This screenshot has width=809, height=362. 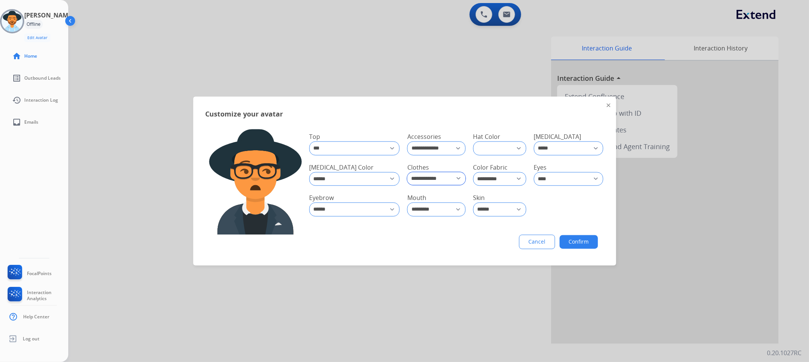 What do you see at coordinates (31, 56) in the screenshot?
I see `span: Home` at bounding box center [31, 56].